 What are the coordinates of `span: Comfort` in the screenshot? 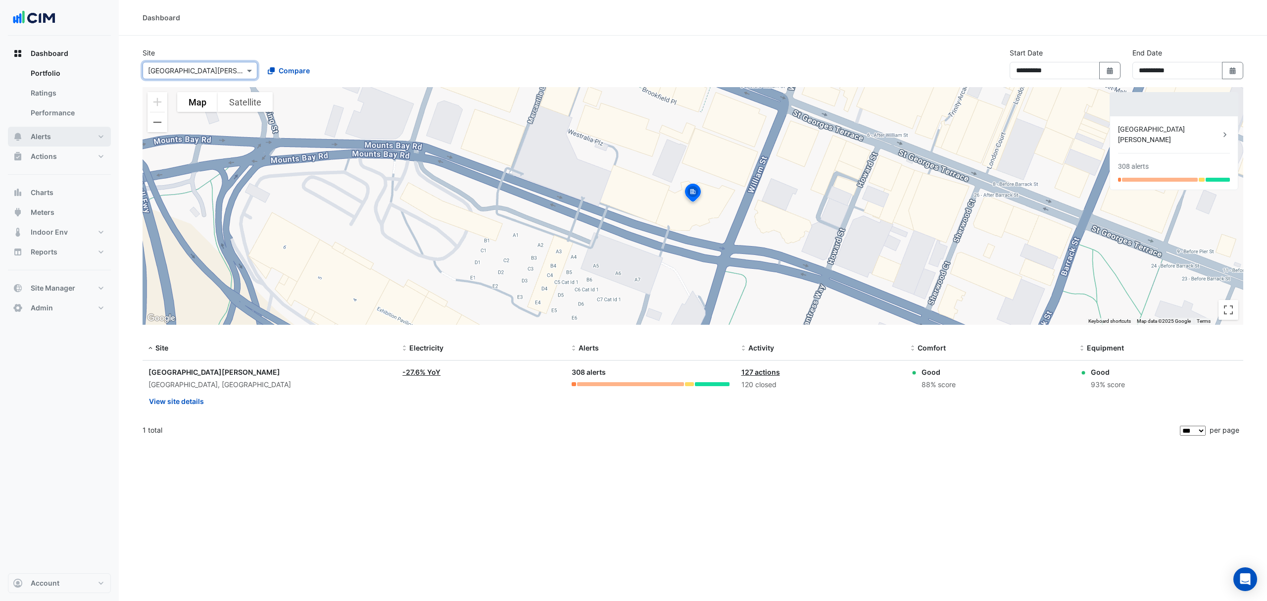 It's located at (932, 347).